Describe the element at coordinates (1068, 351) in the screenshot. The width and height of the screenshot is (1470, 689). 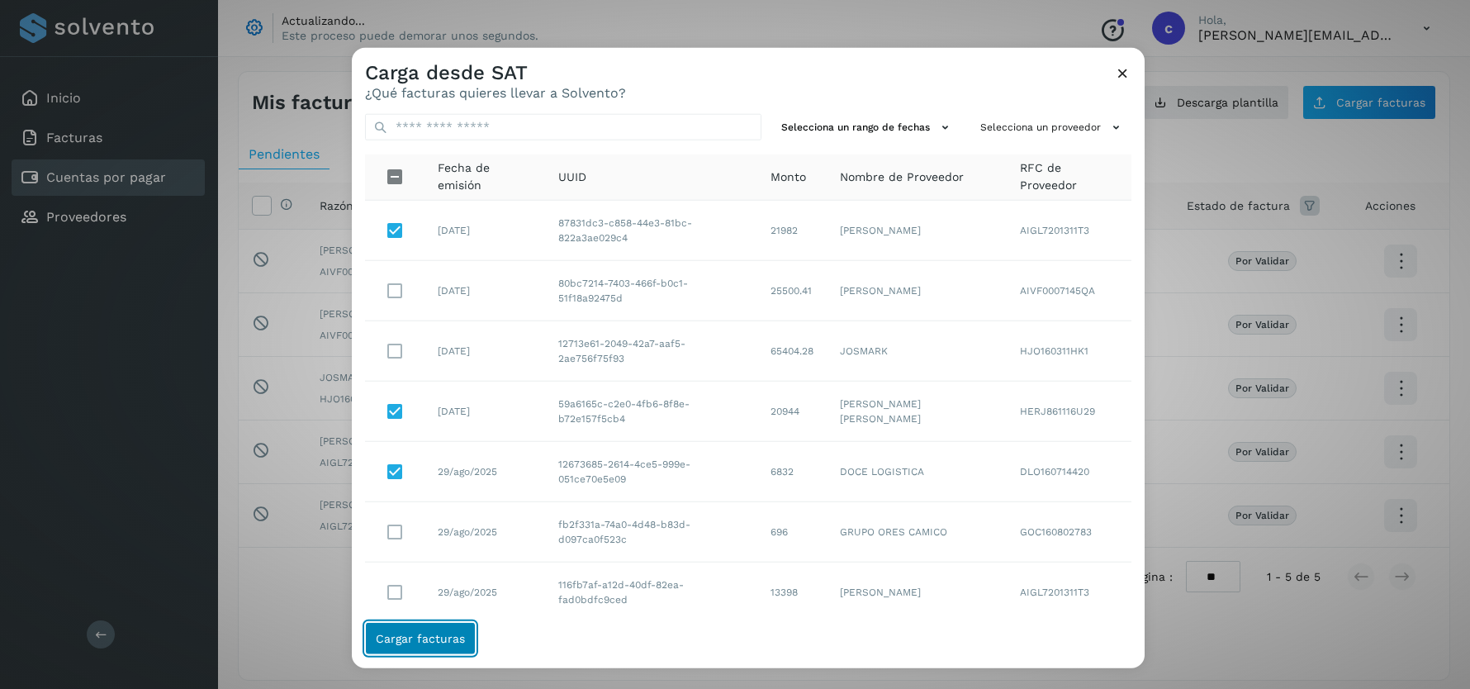
I see `td: HJO160311HK1` at that location.